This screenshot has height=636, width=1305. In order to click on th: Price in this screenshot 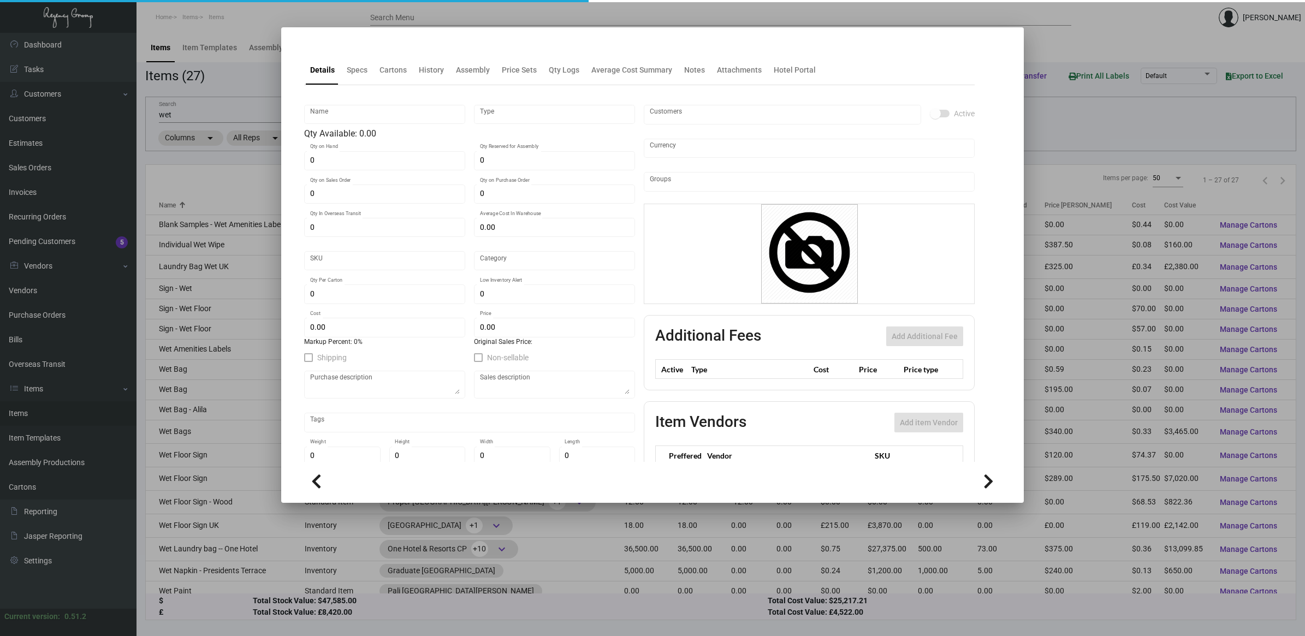, I will do `click(878, 369)`.